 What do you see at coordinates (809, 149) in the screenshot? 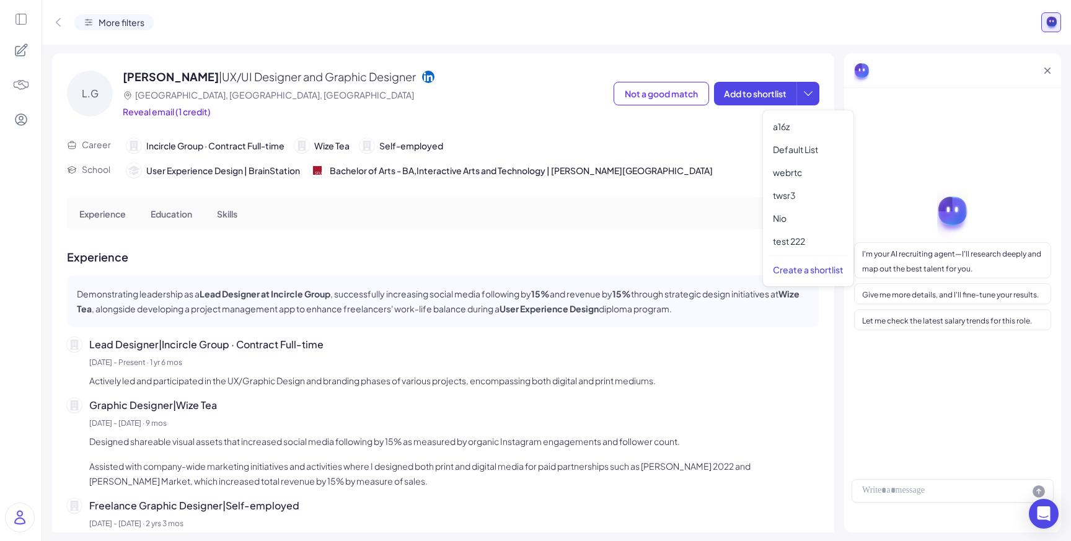
I see `div: Default List` at bounding box center [809, 149].